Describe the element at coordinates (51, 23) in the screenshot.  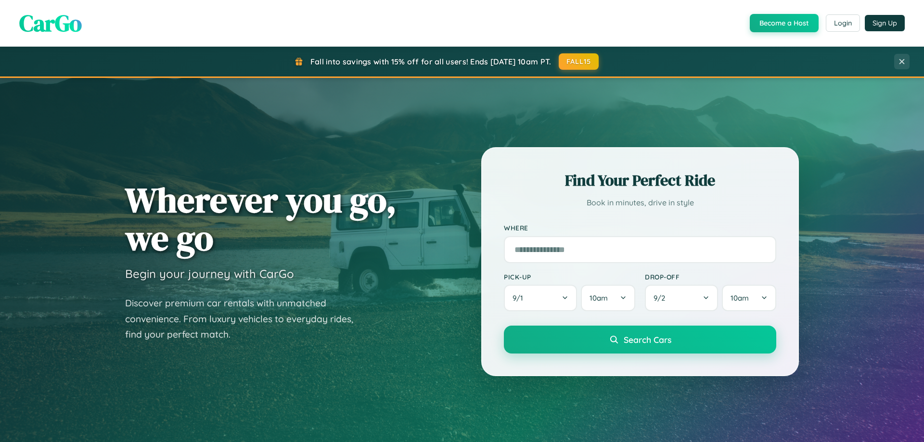
I see `span: CarGo` at that location.